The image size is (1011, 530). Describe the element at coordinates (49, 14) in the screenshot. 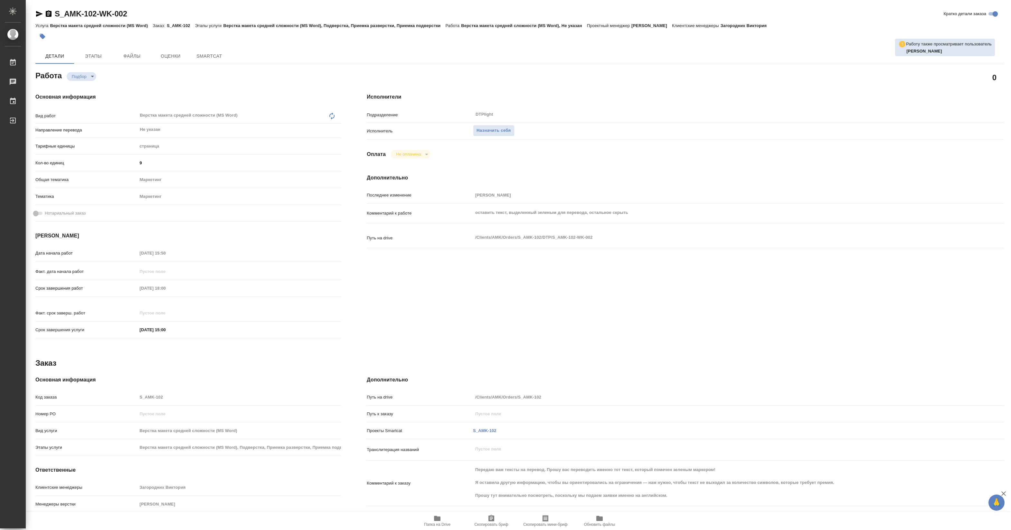

I see `button: Скопировать ссылку` at that location.